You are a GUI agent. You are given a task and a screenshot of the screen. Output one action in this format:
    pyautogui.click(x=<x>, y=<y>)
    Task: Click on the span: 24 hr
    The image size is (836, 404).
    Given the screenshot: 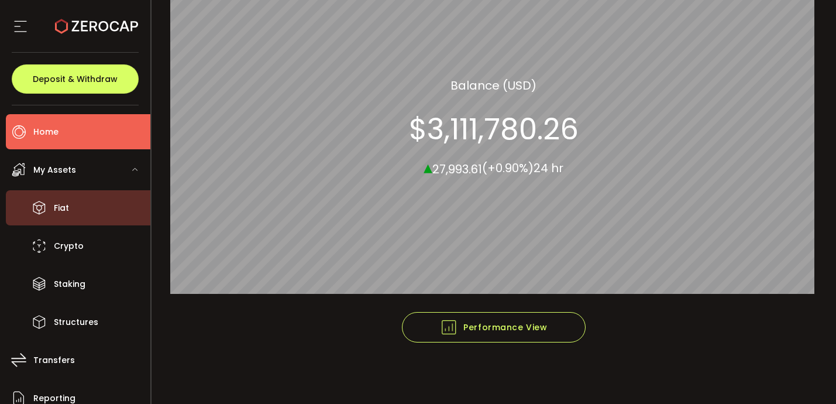 What is the action you would take?
    pyautogui.click(x=548, y=168)
    